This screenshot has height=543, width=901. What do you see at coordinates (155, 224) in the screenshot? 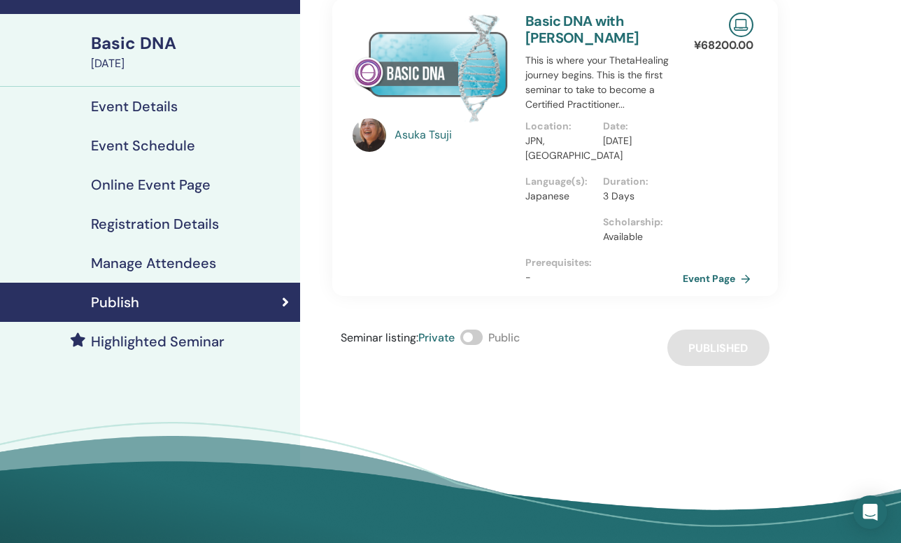
I see `h4: Registration Details` at bounding box center [155, 224].